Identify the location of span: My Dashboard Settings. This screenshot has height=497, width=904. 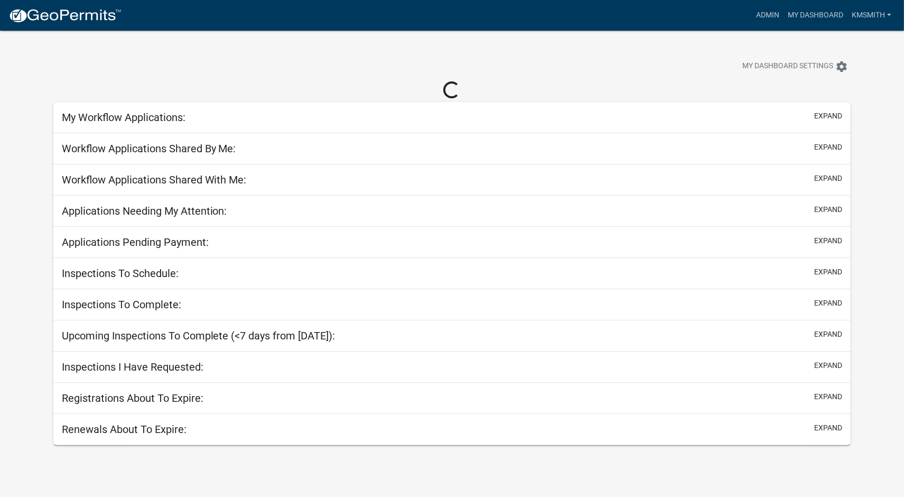
(788, 67).